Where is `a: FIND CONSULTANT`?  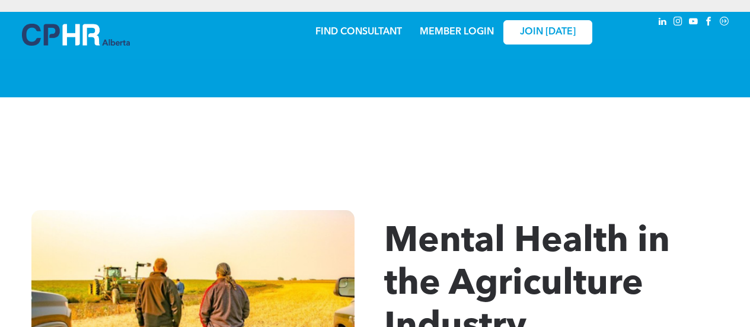
a: FIND CONSULTANT is located at coordinates (359, 32).